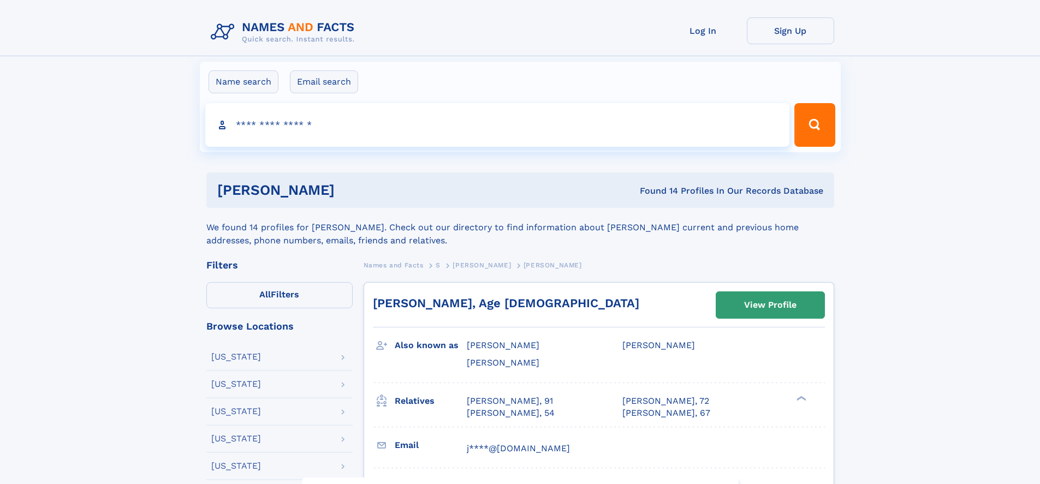 The height and width of the screenshot is (484, 1040). I want to click on h3: Also known as, so click(431, 346).